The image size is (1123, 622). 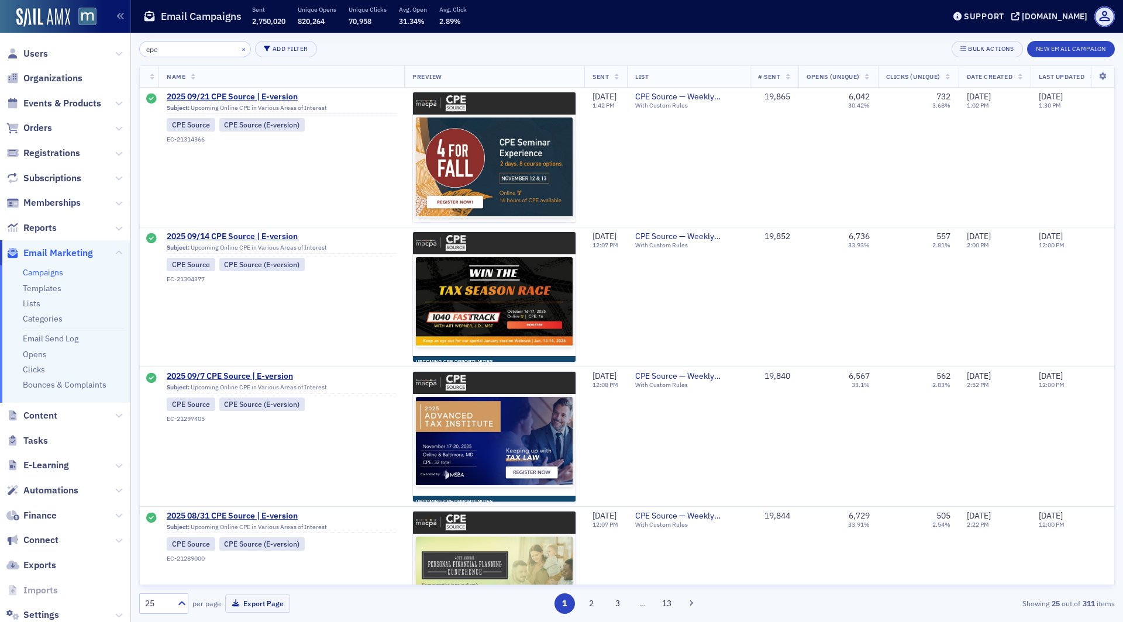 I want to click on span: E-Learning, so click(x=46, y=465).